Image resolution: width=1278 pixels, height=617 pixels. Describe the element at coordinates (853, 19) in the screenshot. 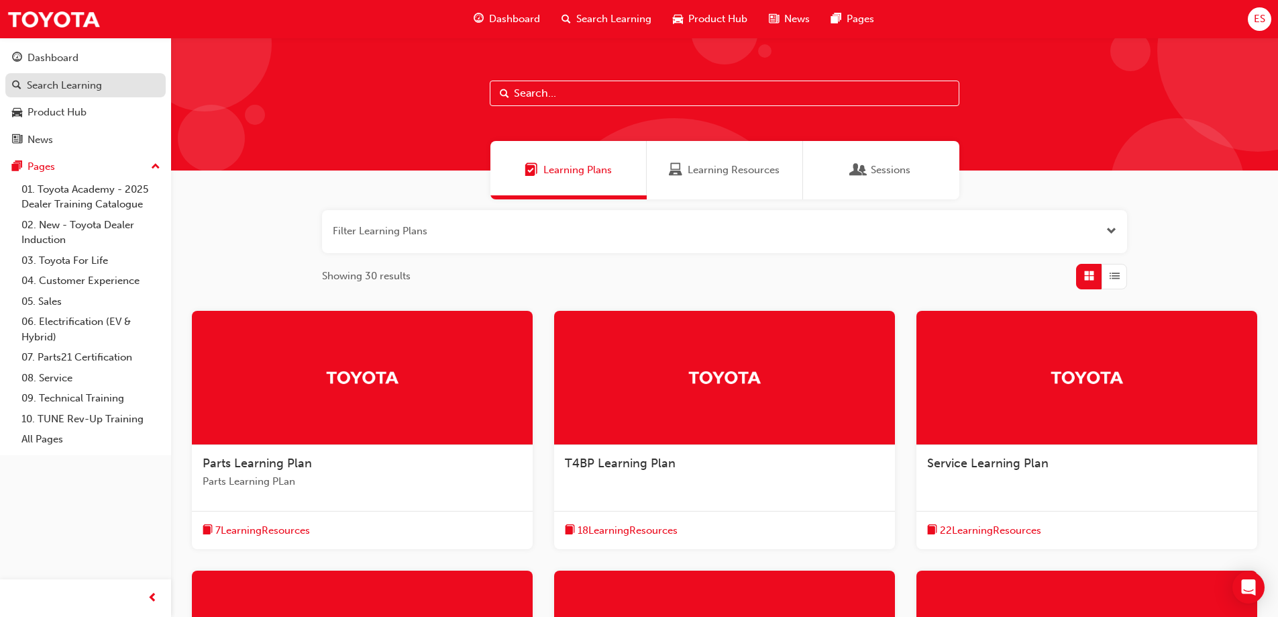

I see `a: pages-iconPages` at that location.